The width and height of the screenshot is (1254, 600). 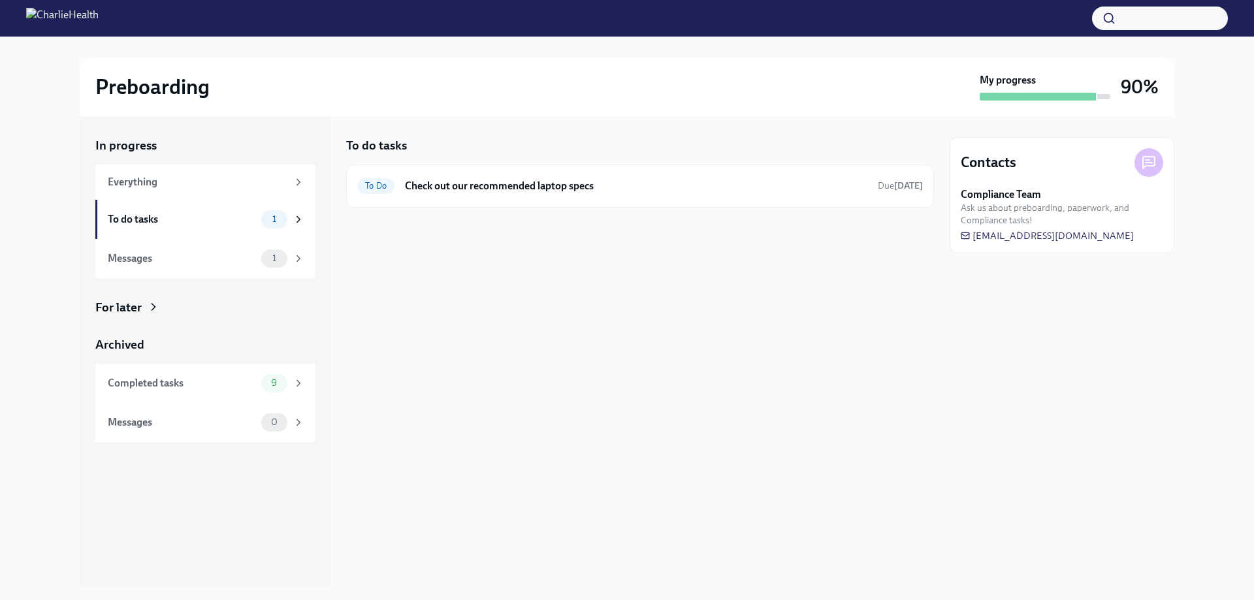 I want to click on div: Everything, so click(x=197, y=182).